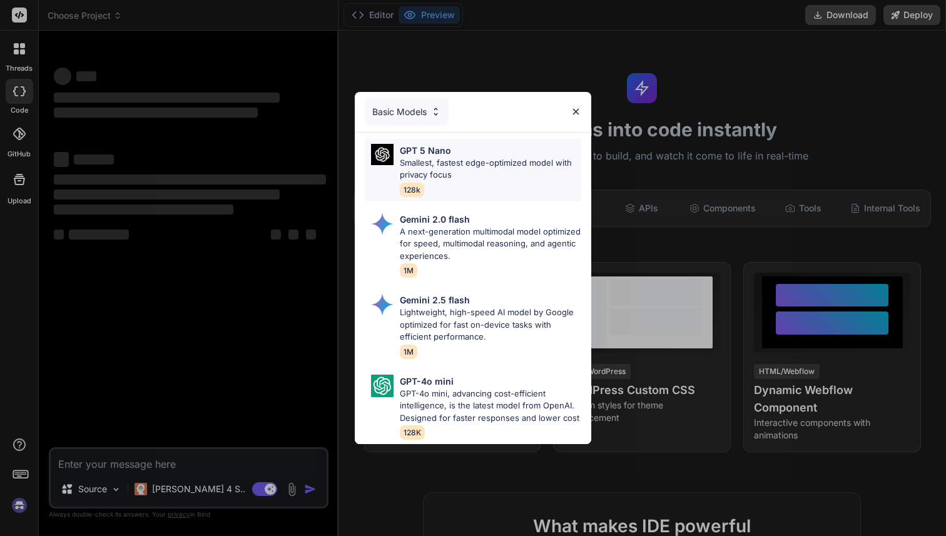 The height and width of the screenshot is (536, 946). What do you see at coordinates (427, 381) in the screenshot?
I see `p: GPT-4o mini` at bounding box center [427, 381].